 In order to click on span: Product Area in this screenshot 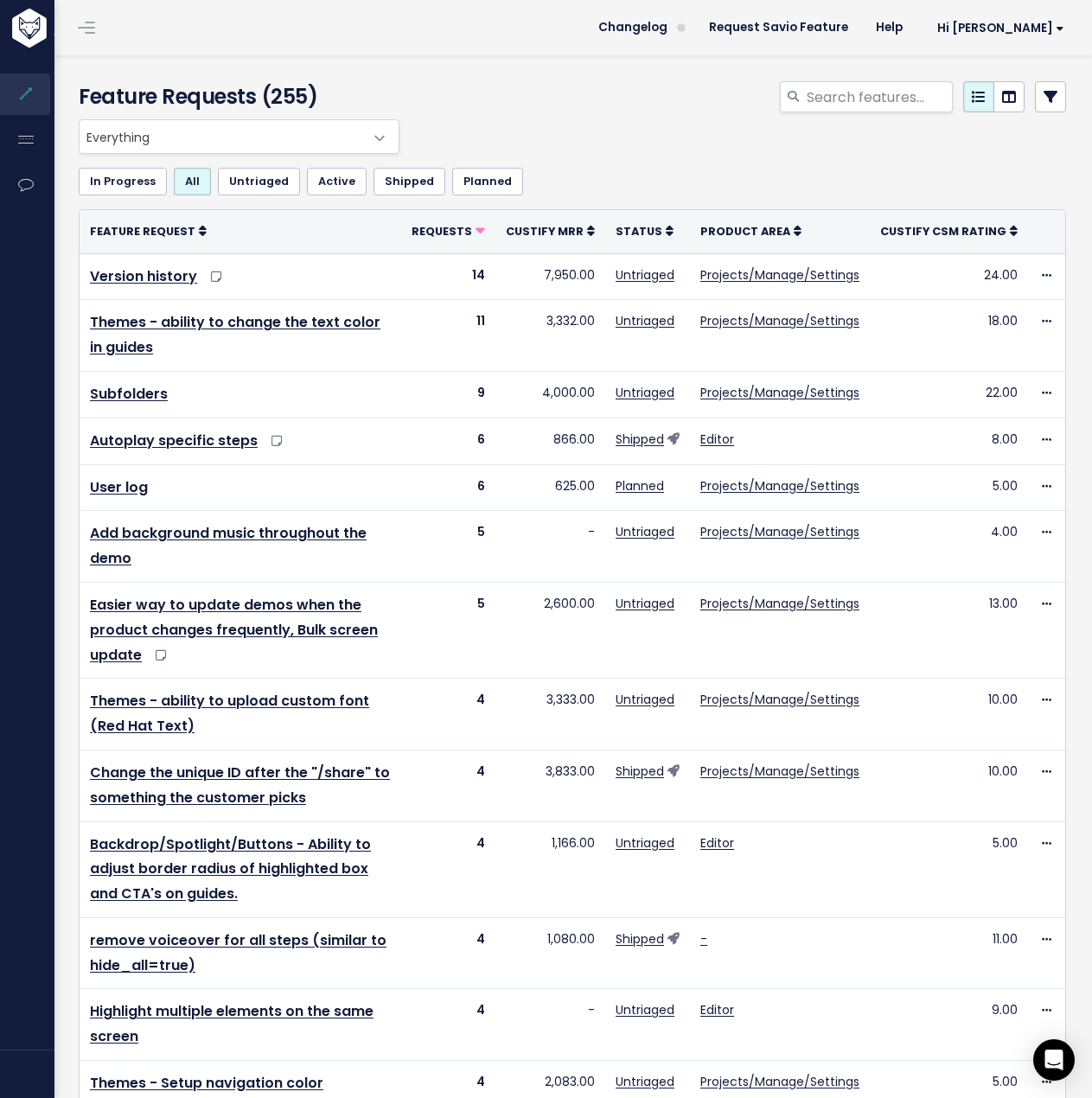, I will do `click(745, 231)`.